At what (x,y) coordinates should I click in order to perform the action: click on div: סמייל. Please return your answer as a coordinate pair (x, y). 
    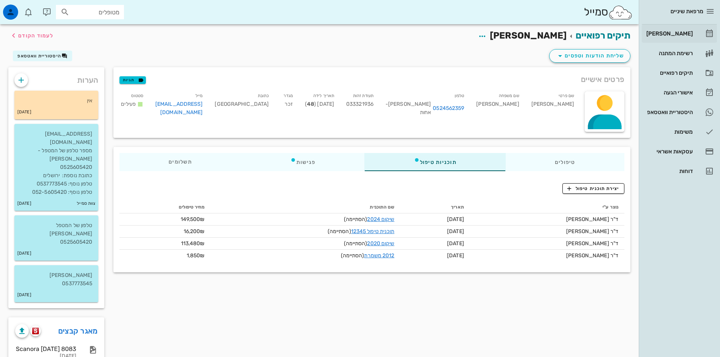
    Looking at the image, I should click on (608, 12).